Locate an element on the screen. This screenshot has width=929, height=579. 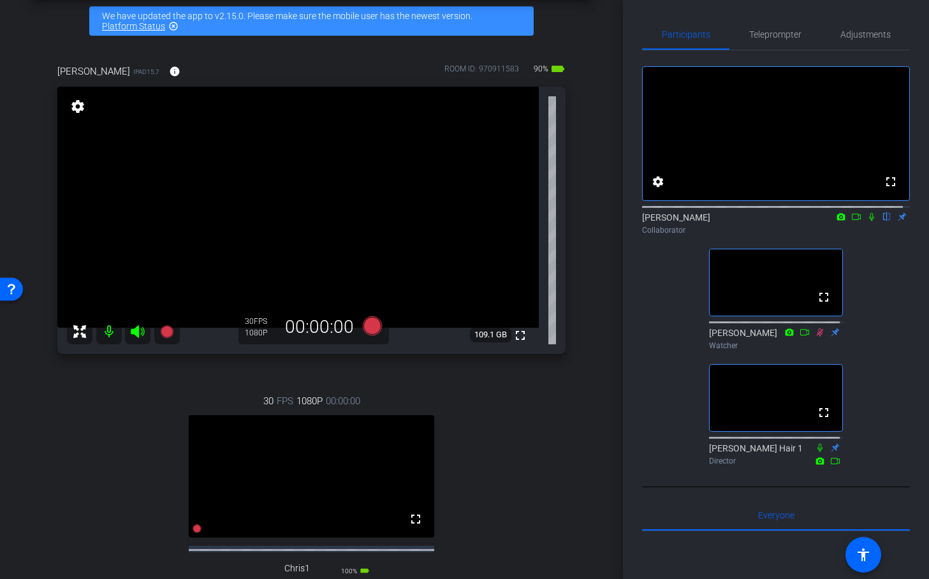
mat-icon: accessibility is located at coordinates (863, 555).